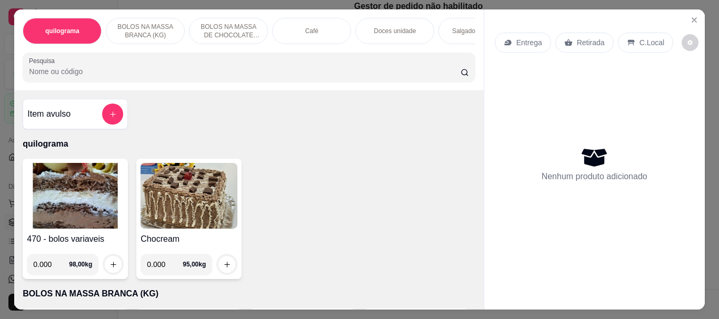 The width and height of the screenshot is (719, 319). What do you see at coordinates (690, 43) in the screenshot?
I see `button: decrease-product-quantity` at bounding box center [690, 43].